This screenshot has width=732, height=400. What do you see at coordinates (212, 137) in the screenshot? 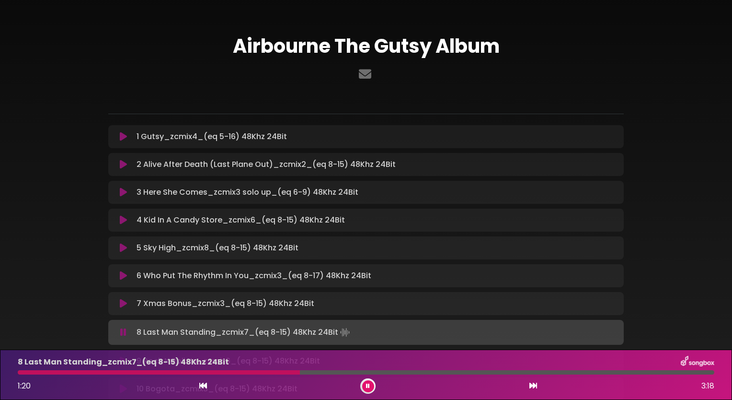
I see `p: 1 Gutsy_zcmix4_(eq 5-16) 48Khz 24Bit` at bounding box center [212, 137].